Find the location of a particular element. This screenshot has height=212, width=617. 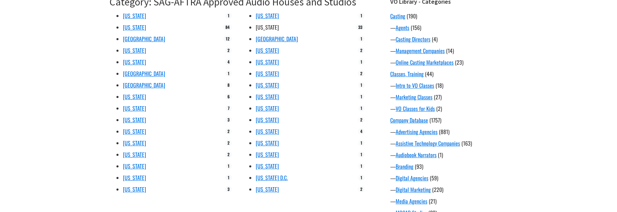

span: (23) is located at coordinates (459, 62).